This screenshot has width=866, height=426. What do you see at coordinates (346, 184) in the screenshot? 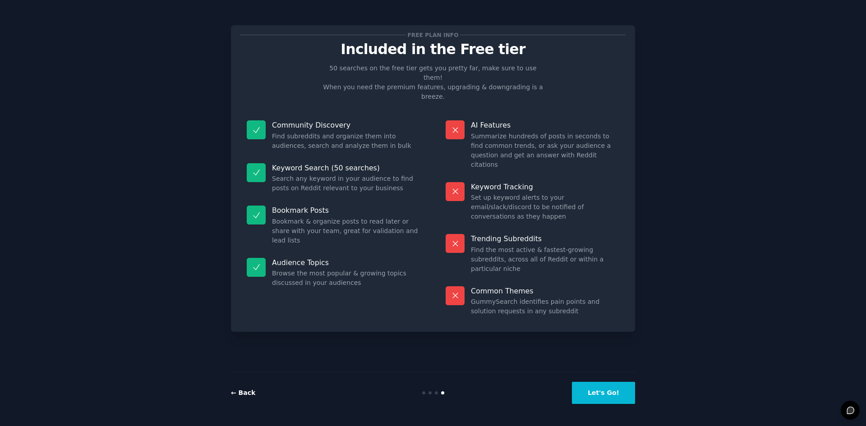
I see `dd: Search any keyword in your audience to find posts on Reddit relevant to your business` at bounding box center [346, 184].